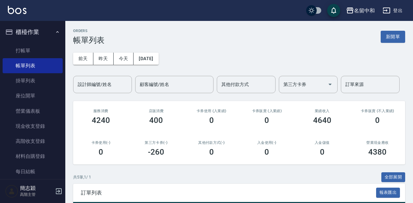 The height and width of the screenshot is (203, 413). I want to click on button: save, so click(334, 10).